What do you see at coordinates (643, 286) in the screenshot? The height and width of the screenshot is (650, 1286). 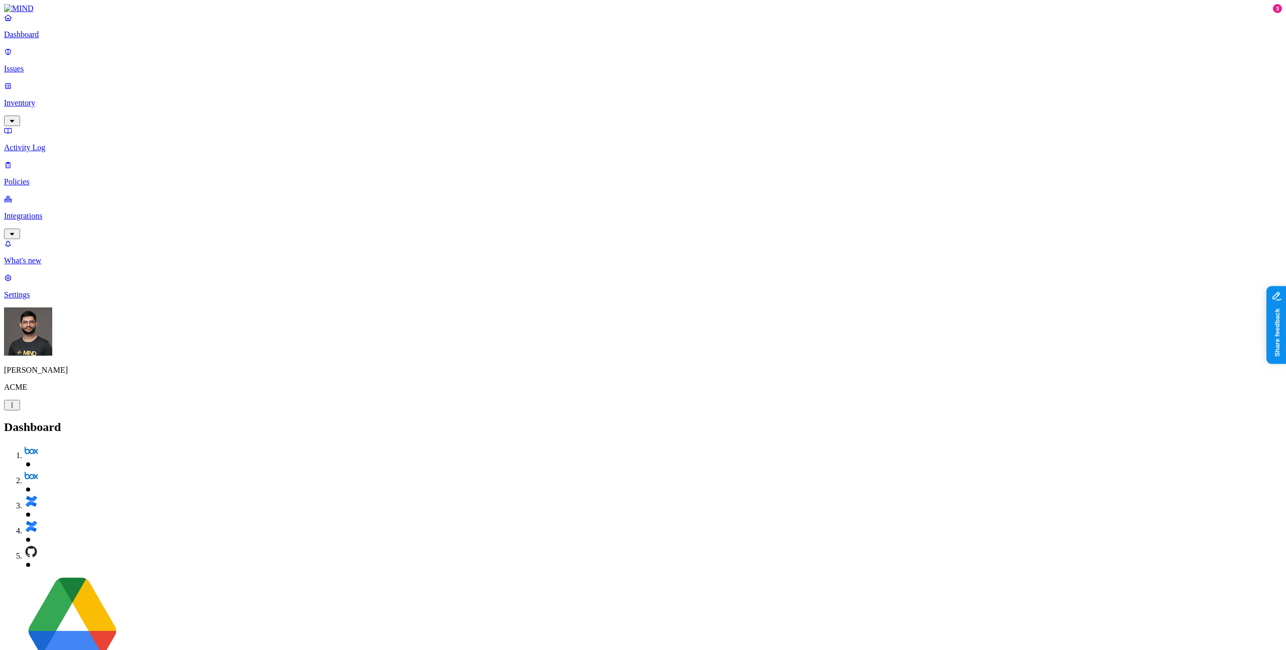 I see `a: Settings` at bounding box center [643, 286].